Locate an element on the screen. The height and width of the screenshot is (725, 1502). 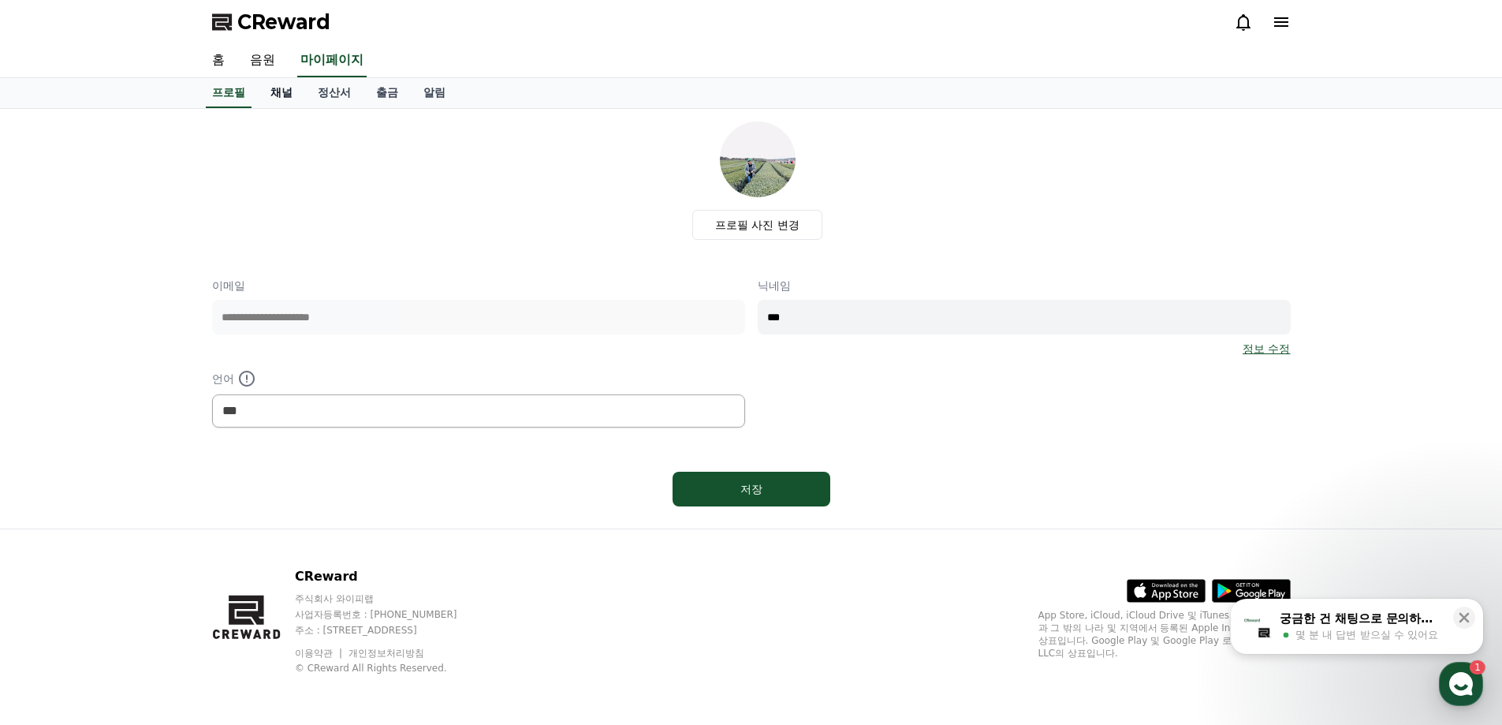
a: 알림 is located at coordinates (434, 93).